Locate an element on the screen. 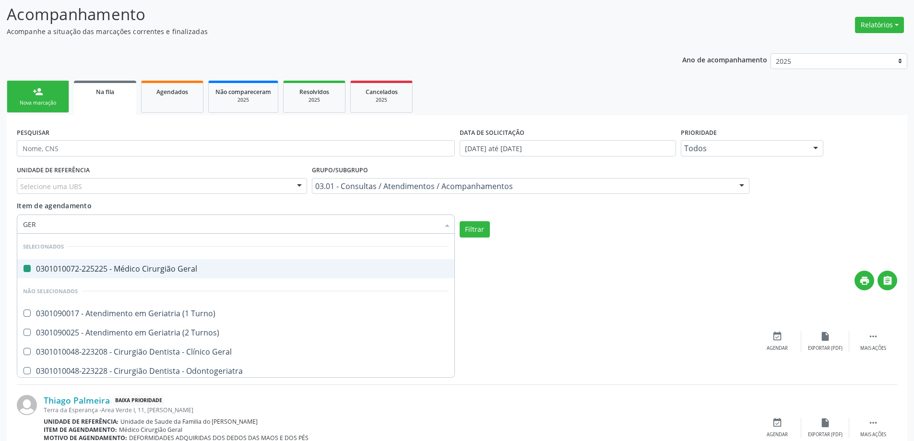  label: PESQUISAR is located at coordinates (33, 132).